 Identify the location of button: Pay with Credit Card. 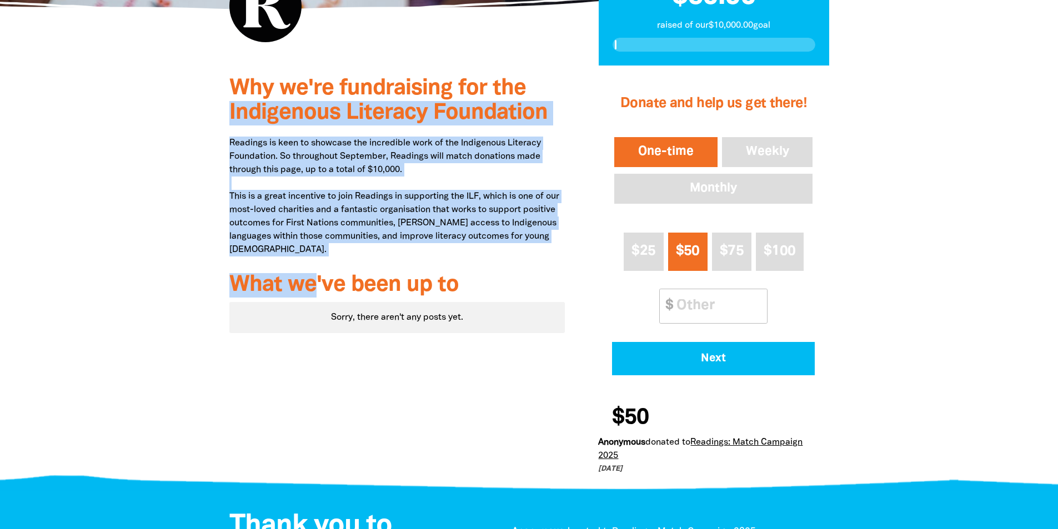
(713, 359).